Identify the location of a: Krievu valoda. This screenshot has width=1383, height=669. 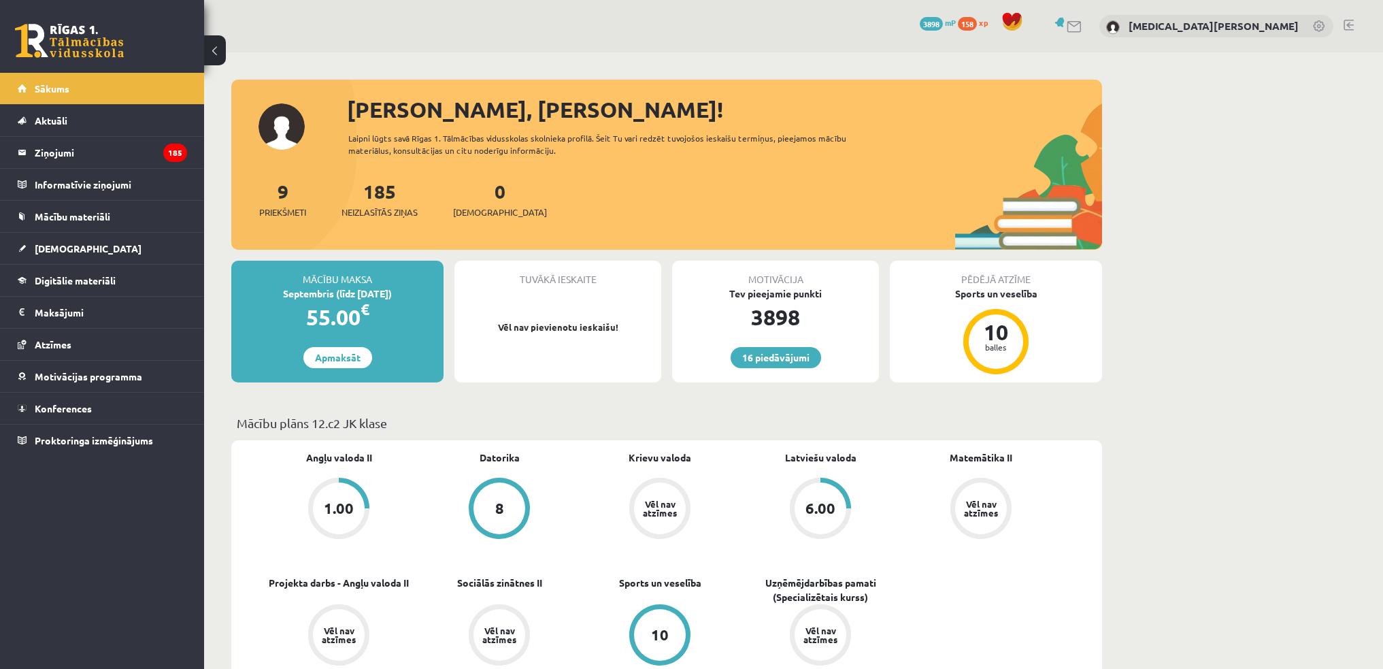
(660, 457).